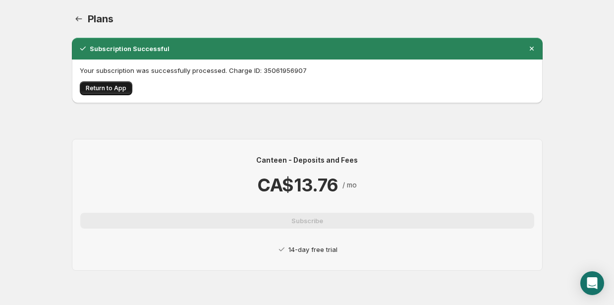  Describe the element at coordinates (349, 185) in the screenshot. I see `p: / mo` at that location.